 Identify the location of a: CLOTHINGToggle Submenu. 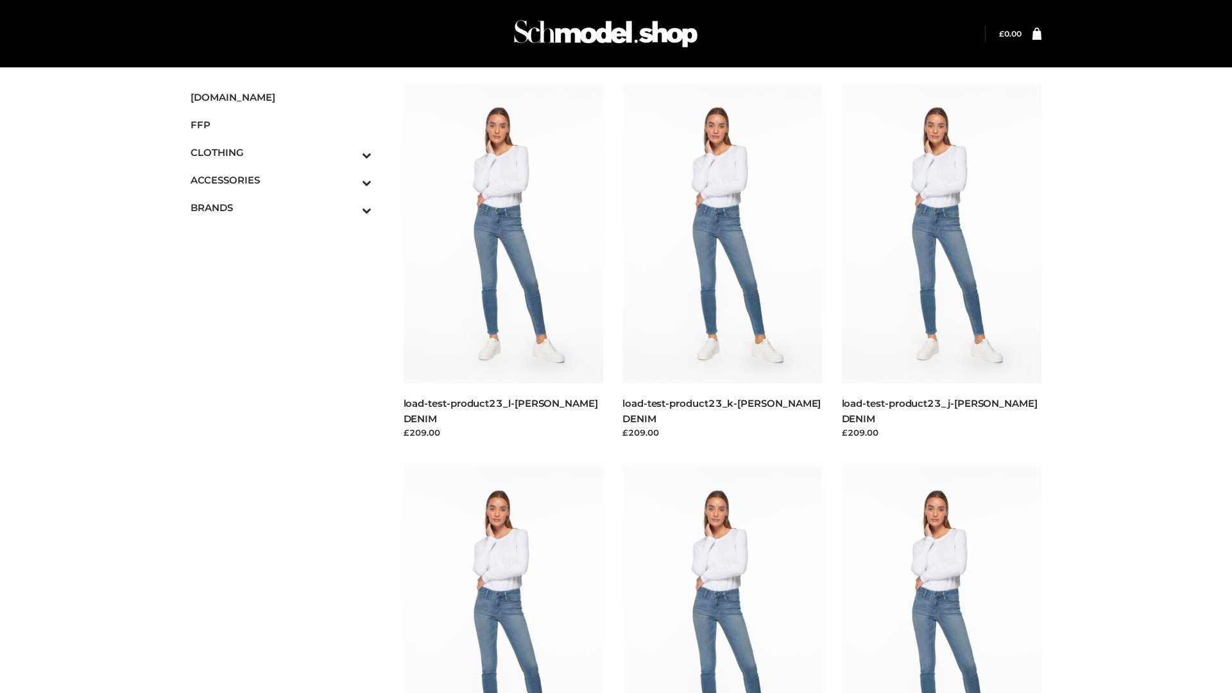
(281, 152).